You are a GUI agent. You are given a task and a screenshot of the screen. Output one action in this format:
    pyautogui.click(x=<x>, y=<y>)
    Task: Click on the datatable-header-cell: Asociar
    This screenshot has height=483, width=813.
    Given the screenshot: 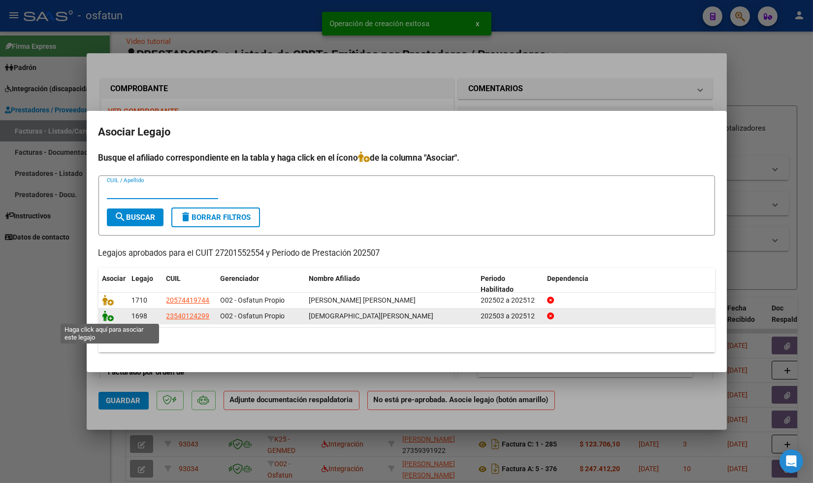 What is the action you would take?
    pyautogui.click(x=113, y=284)
    